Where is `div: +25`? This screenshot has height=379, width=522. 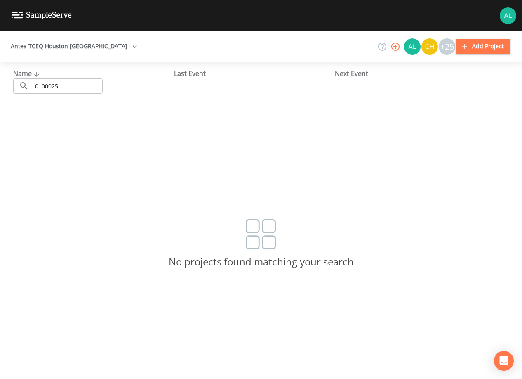
div: +25 is located at coordinates (447, 47).